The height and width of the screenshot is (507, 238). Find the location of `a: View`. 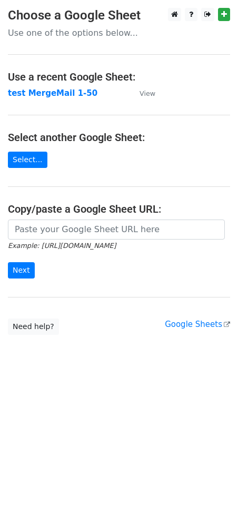

a: View is located at coordinates (142, 93).